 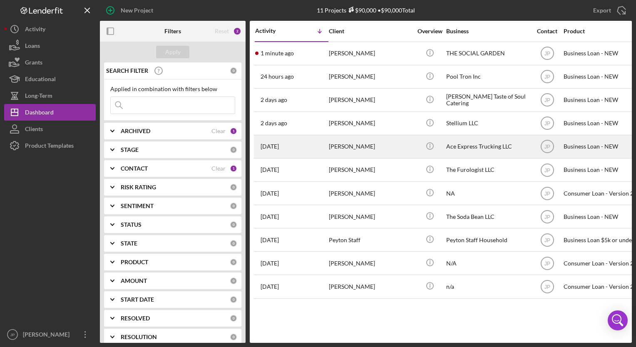 What do you see at coordinates (137, 10) in the screenshot?
I see `div: New Project` at bounding box center [137, 10].